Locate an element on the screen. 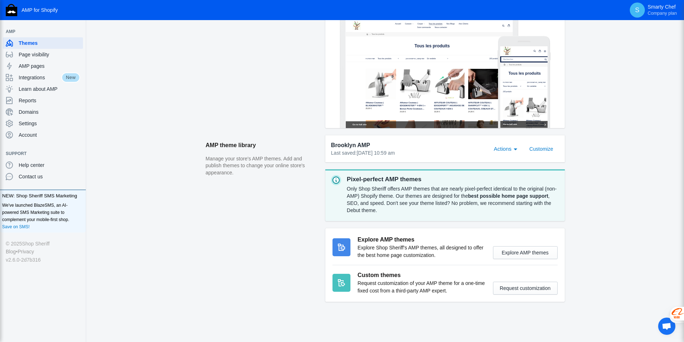 The image size is (684, 342). p: Smarty Chef is located at coordinates (662, 10).